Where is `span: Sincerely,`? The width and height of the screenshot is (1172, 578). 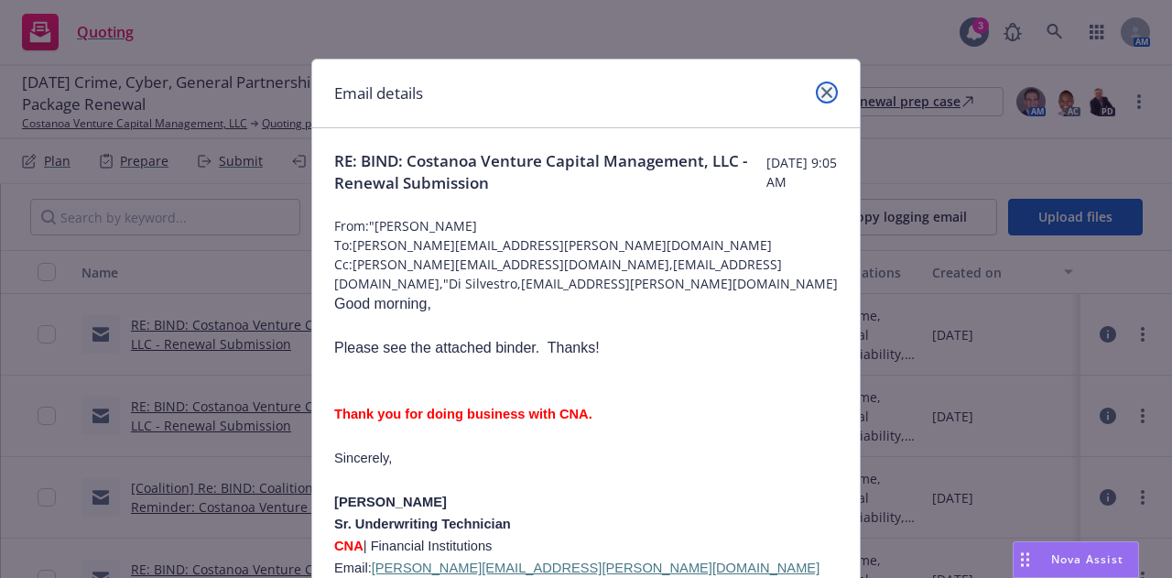 span: Sincerely, is located at coordinates (363, 458).